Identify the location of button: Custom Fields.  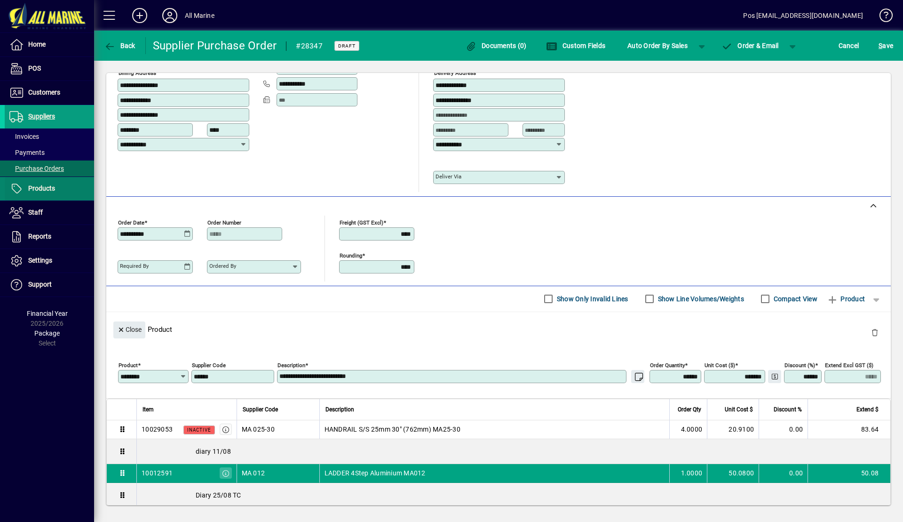
(576, 46).